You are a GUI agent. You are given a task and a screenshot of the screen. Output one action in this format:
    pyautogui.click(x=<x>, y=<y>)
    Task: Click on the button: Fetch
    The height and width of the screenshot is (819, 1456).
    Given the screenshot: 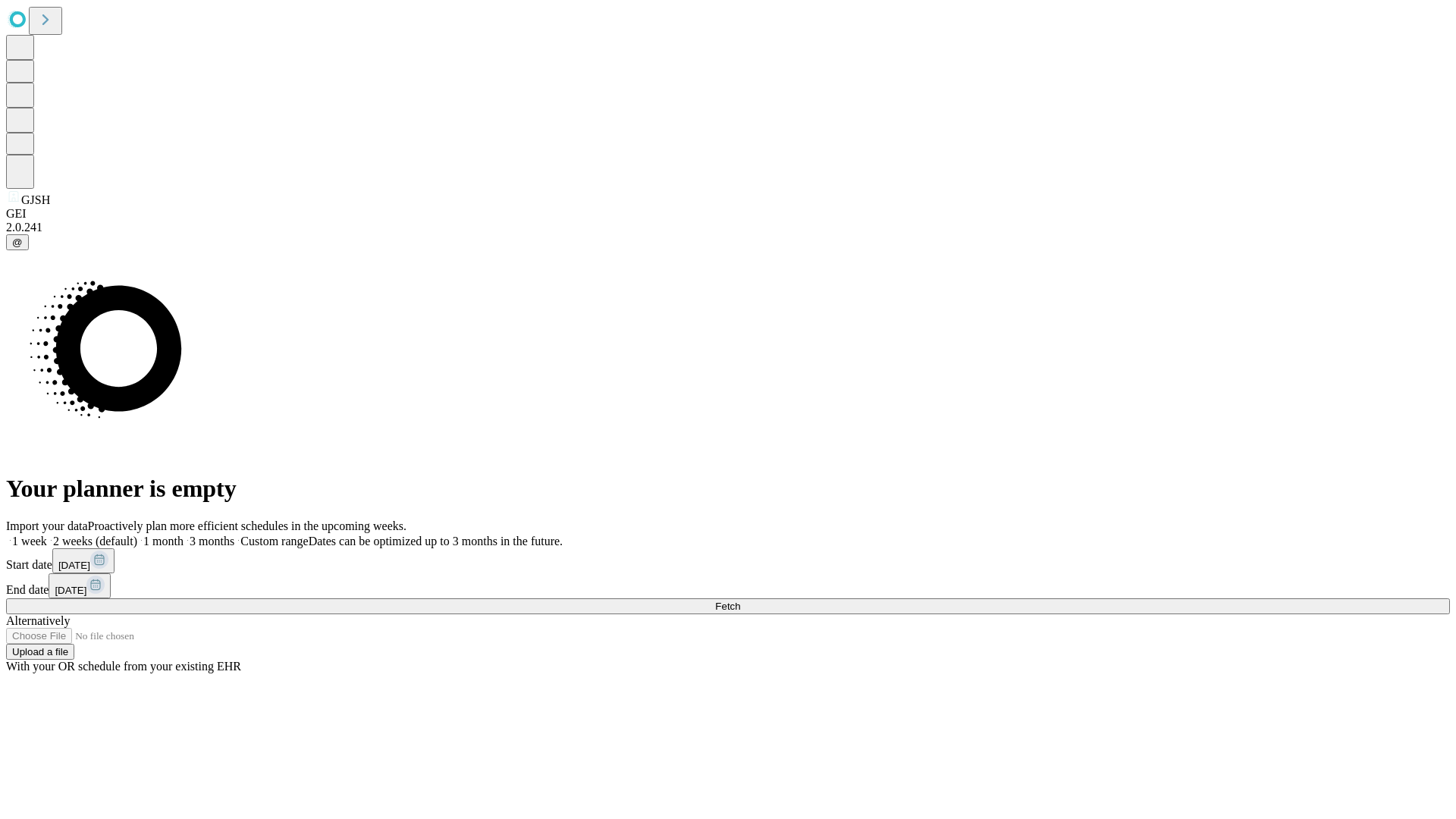 What is the action you would take?
    pyautogui.click(x=728, y=605)
    